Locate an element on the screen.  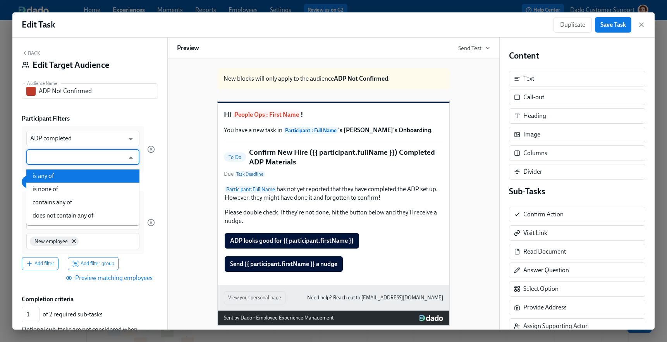
button: AND is located at coordinates (34, 182).